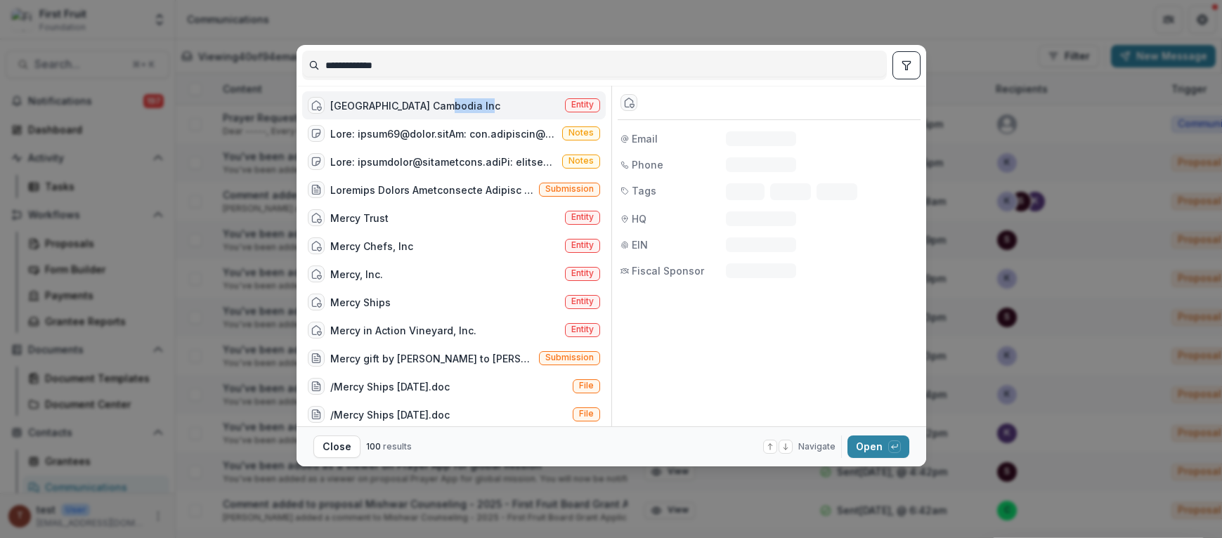 This screenshot has width=1222, height=538. I want to click on span: Navigate, so click(817, 447).